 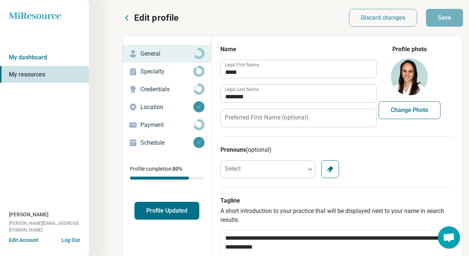 I want to click on div: Profile completion, so click(x=167, y=178).